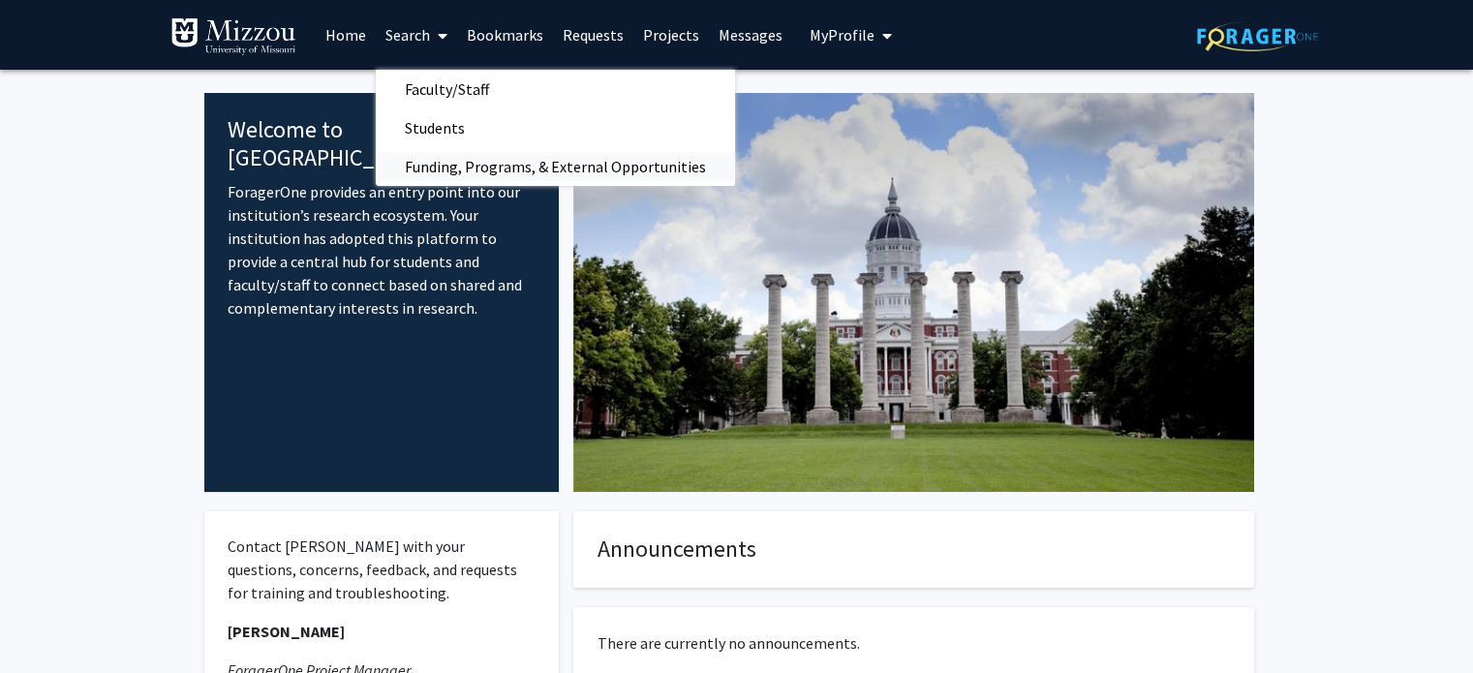 This screenshot has height=673, width=1473. What do you see at coordinates (1257, 36) in the screenshot?
I see `img: ForagerOne Logo` at bounding box center [1257, 36].